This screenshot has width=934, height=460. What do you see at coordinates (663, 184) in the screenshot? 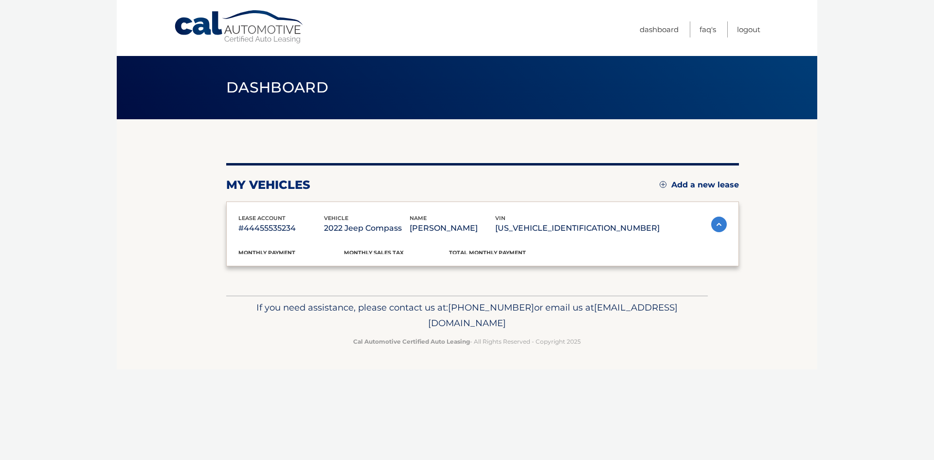
I see `img: add.svg` at bounding box center [663, 184].